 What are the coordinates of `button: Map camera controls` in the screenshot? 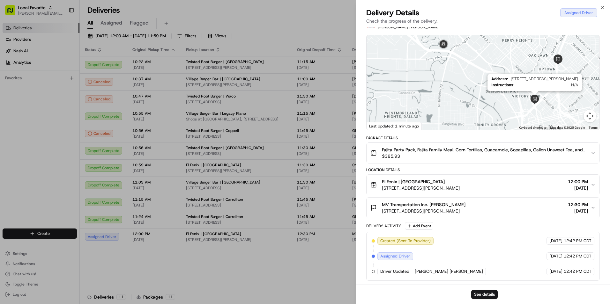 It's located at (590, 116).